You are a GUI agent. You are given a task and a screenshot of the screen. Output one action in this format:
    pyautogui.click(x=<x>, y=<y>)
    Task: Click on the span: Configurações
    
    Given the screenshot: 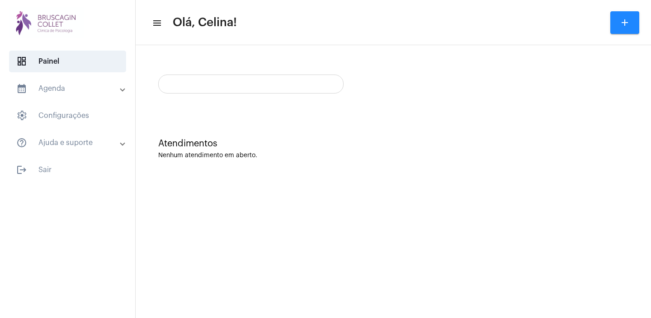 What is the action you would take?
    pyautogui.click(x=67, y=116)
    